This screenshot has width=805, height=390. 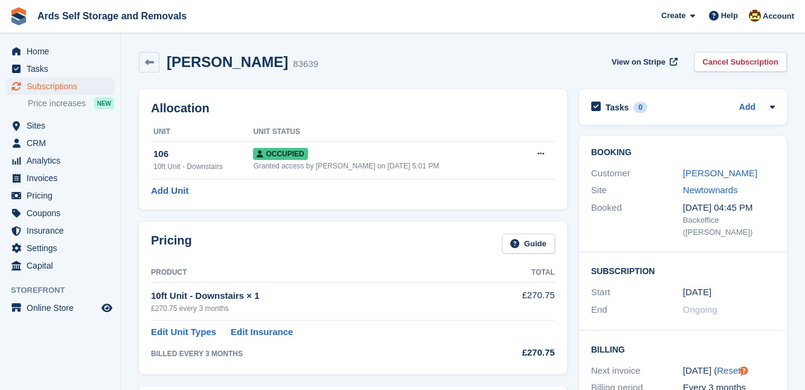 I want to click on h2: Pricing, so click(x=172, y=244).